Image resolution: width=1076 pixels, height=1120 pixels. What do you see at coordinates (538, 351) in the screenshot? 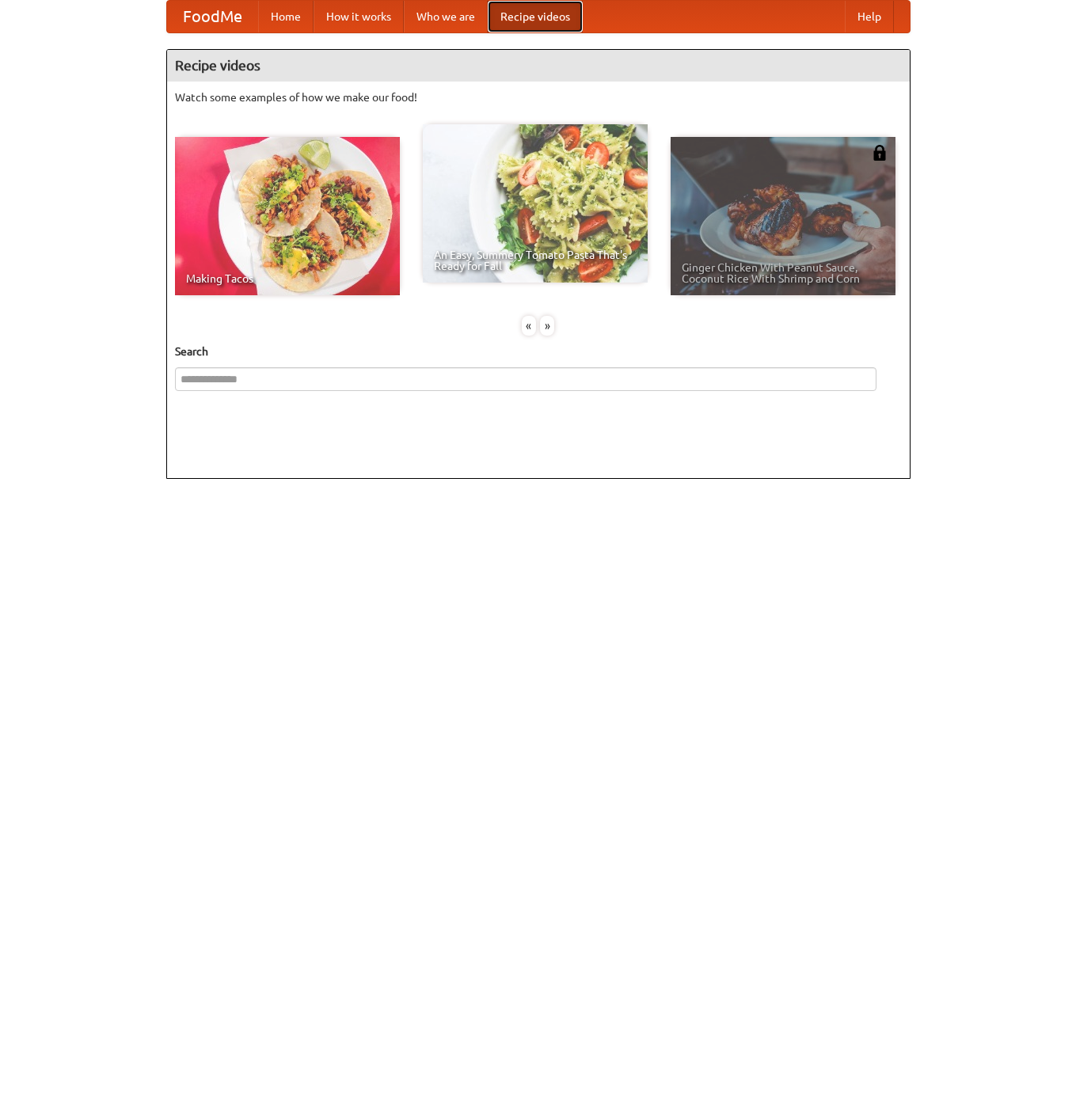
I see `h5: Search` at bounding box center [538, 351].